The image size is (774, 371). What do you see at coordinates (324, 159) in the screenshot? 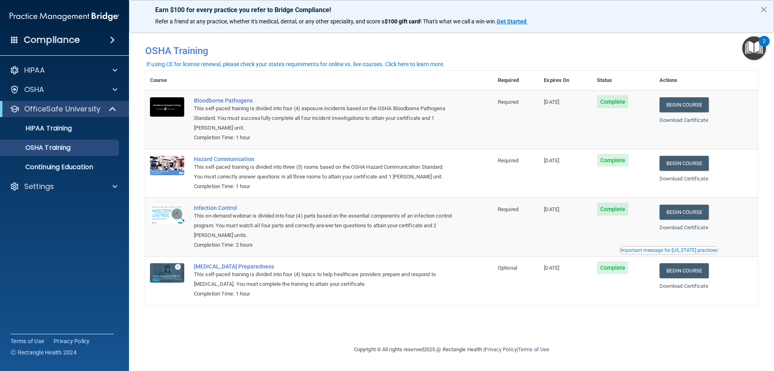
I see `a: Hazard Communication` at bounding box center [324, 159].